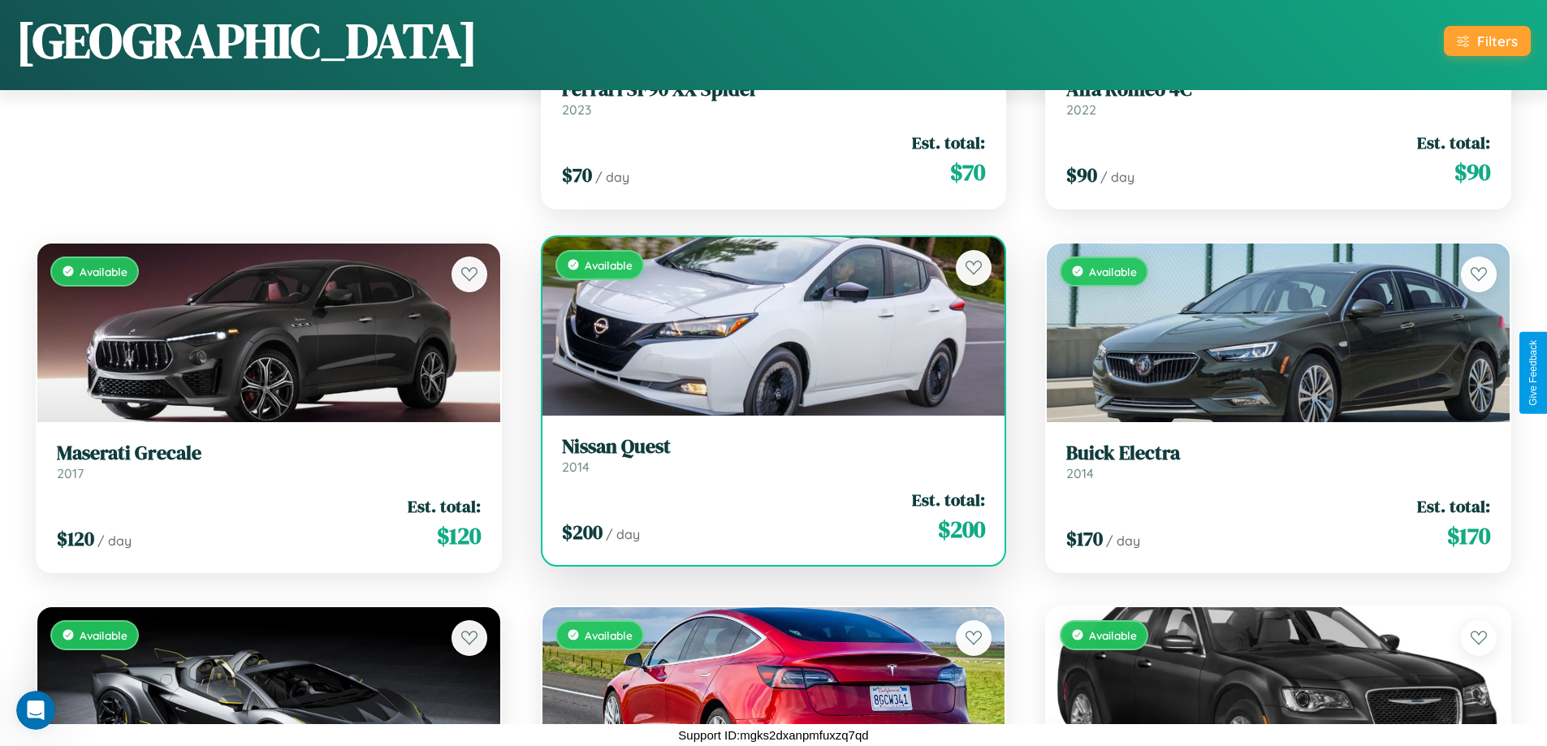 This screenshot has width=1547, height=746. I want to click on span: 2022, so click(1081, 110).